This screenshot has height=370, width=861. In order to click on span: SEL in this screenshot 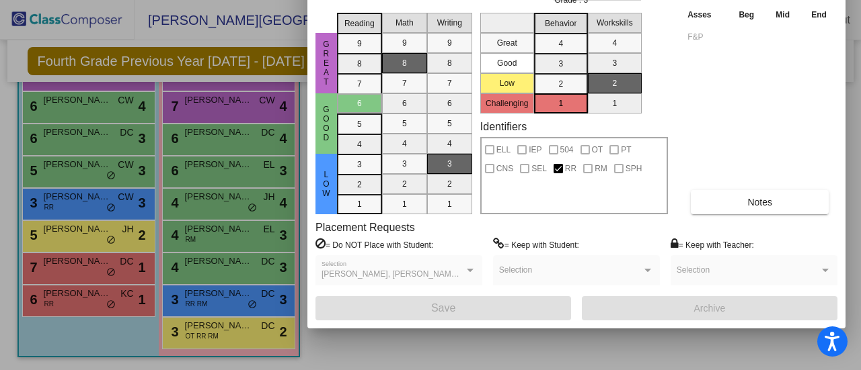, I will do `click(538, 169)`.